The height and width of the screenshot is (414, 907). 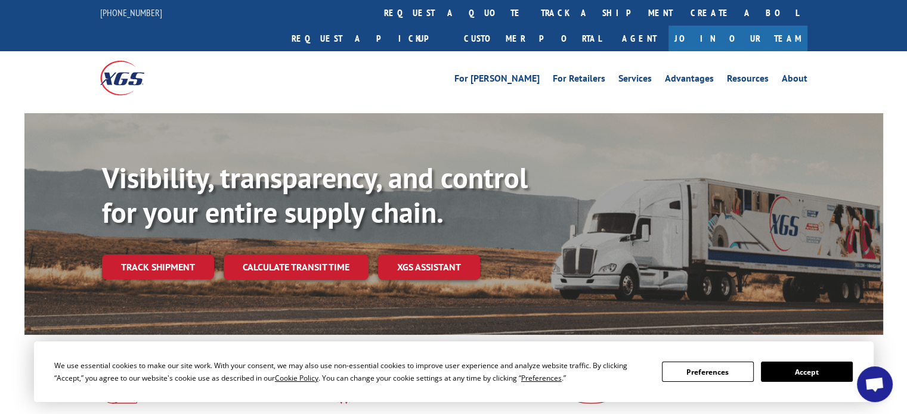 I want to click on button: Preferences, so click(x=708, y=372).